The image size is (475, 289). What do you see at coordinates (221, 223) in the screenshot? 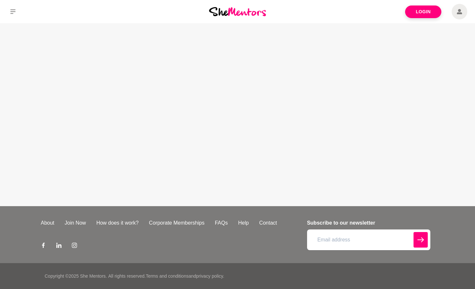
I see `a: FAQs` at bounding box center [221, 223].